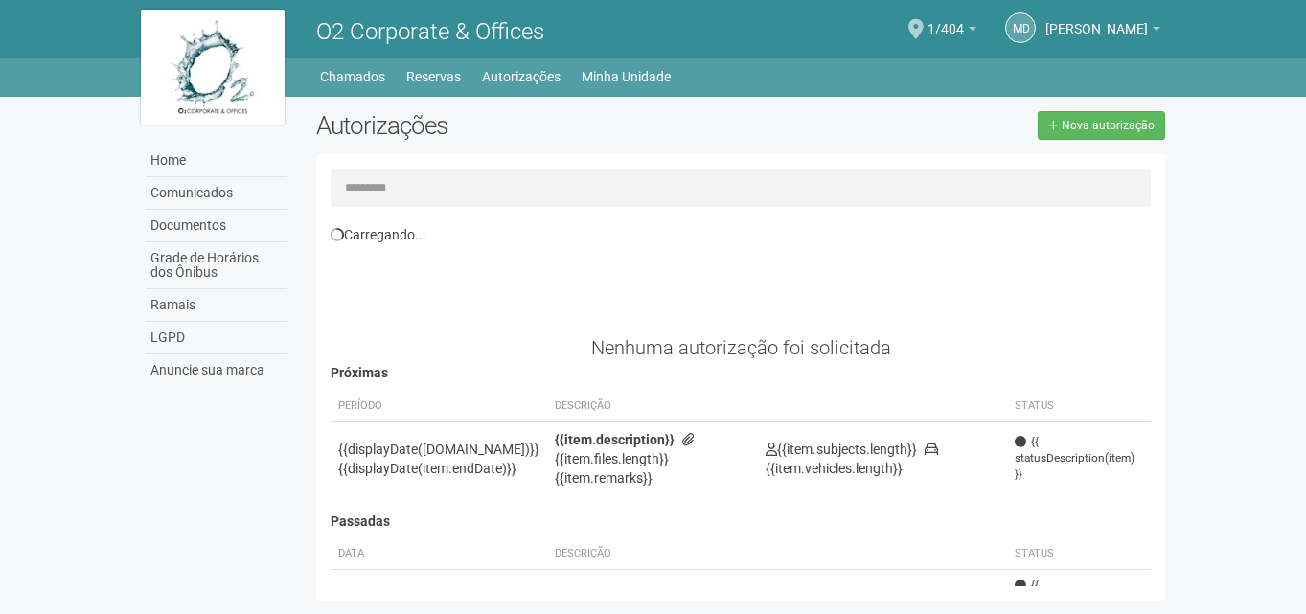 The height and width of the screenshot is (614, 1306). Describe the element at coordinates (1096, 19) in the screenshot. I see `span: Michele de Carvalho` at that location.